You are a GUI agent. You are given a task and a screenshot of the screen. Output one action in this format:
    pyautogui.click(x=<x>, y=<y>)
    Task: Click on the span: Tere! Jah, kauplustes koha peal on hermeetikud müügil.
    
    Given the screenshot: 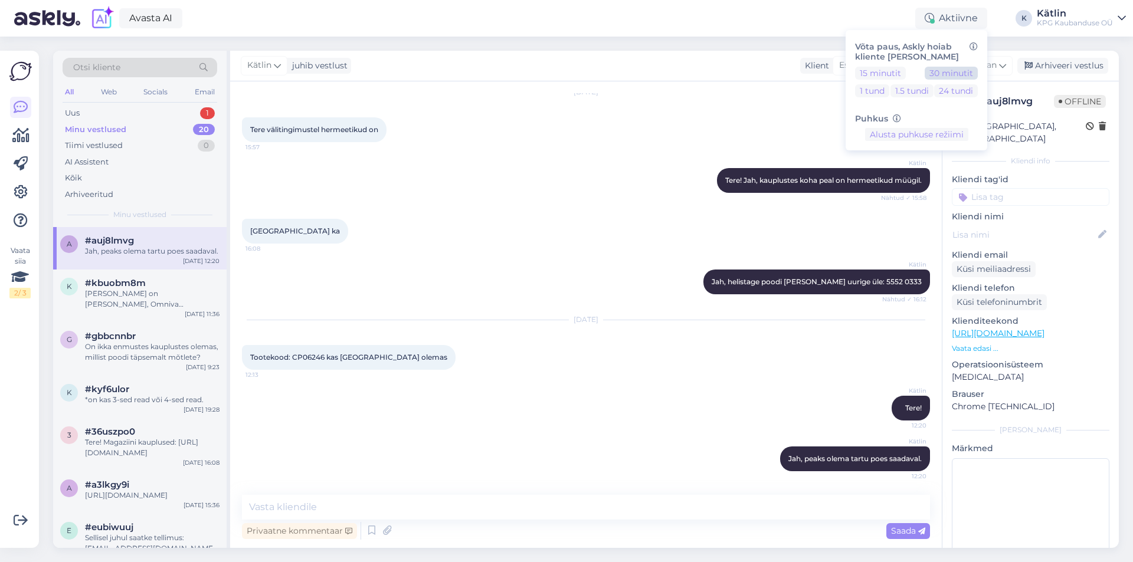 What is the action you would take?
    pyautogui.click(x=823, y=180)
    